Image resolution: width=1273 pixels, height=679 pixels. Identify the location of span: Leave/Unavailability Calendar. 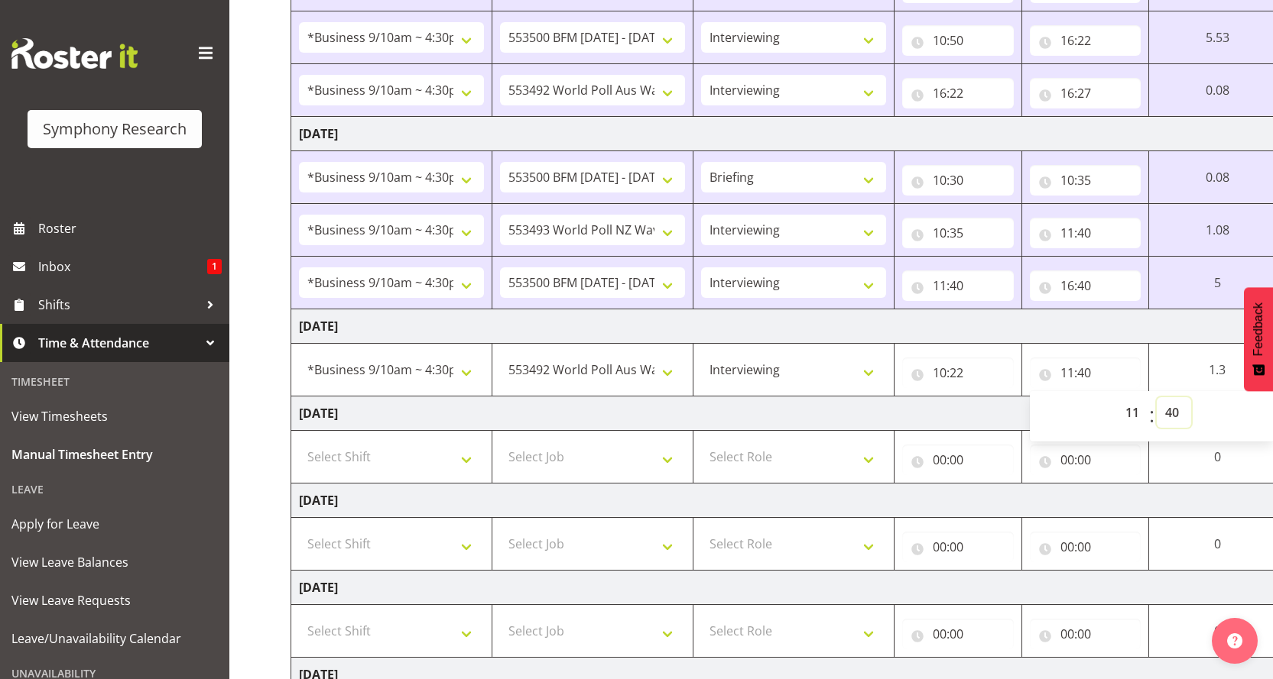
(115, 639).